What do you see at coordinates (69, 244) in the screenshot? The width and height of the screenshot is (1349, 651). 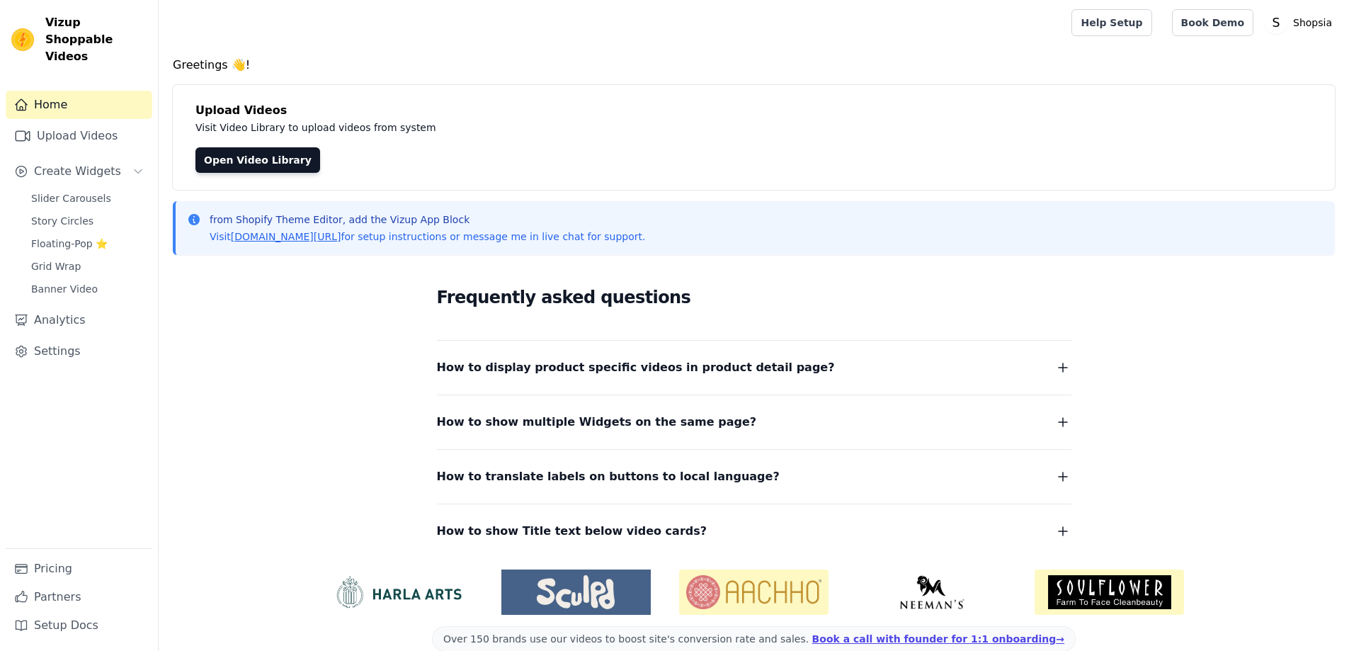 I see `span: Floating-Pop ⭐` at bounding box center [69, 244].